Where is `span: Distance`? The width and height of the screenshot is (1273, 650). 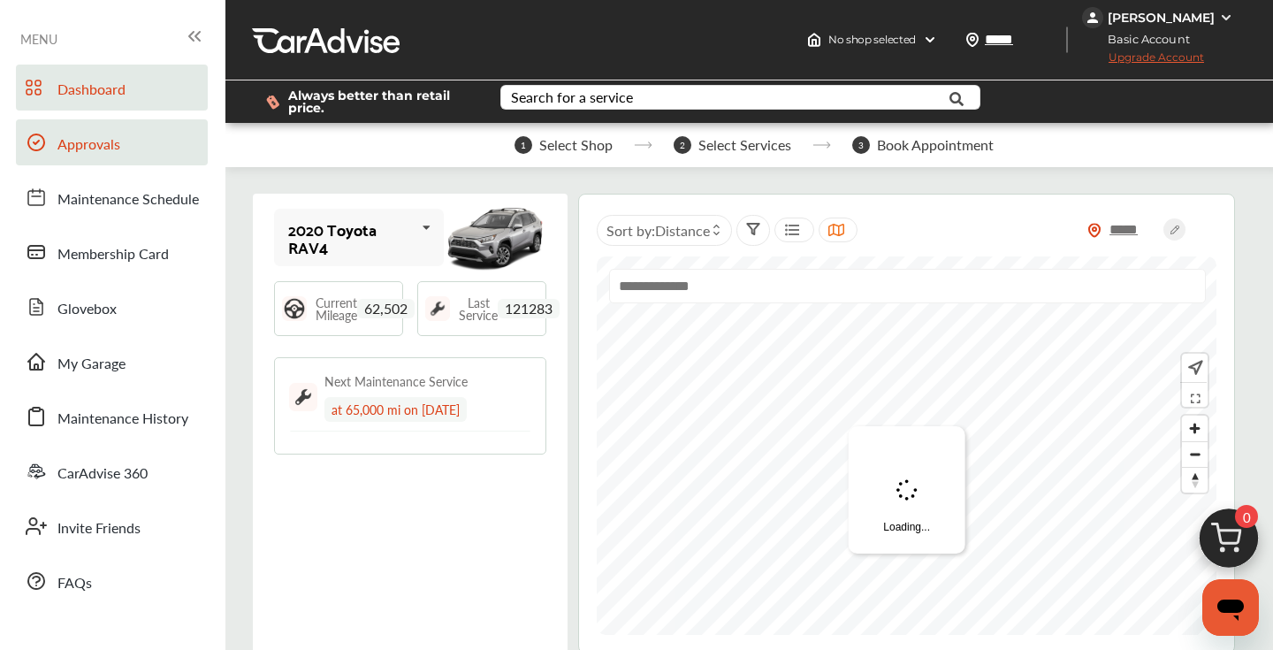 span: Distance is located at coordinates (683, 230).